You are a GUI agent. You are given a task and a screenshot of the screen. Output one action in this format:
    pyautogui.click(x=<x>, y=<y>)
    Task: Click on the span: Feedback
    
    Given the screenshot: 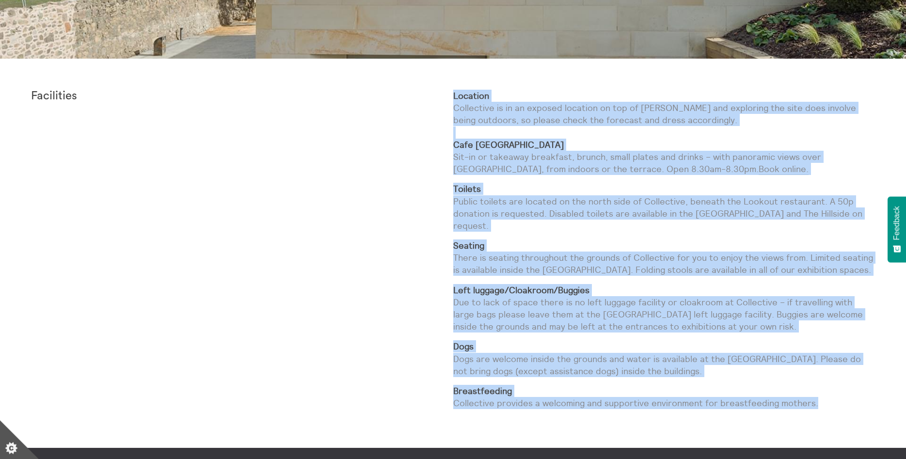 What is the action you would take?
    pyautogui.click(x=897, y=223)
    